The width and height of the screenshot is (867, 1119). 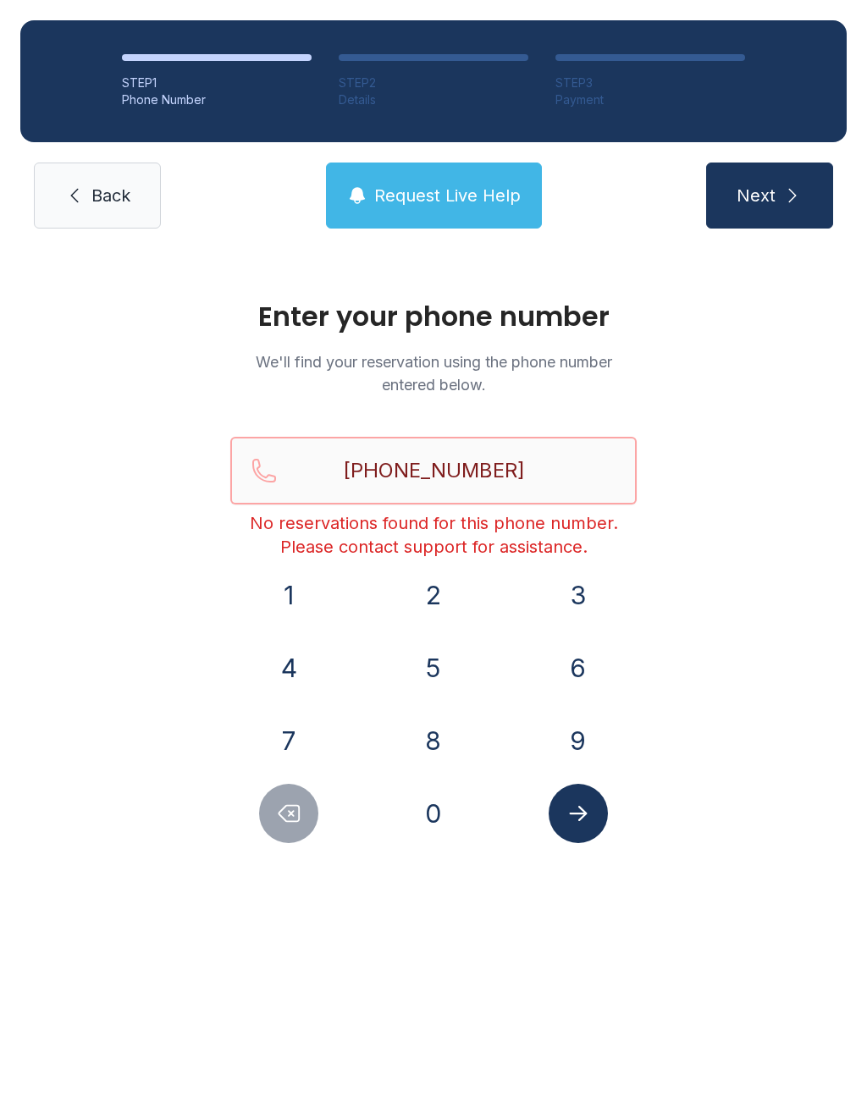 What do you see at coordinates (289, 814) in the screenshot?
I see `button: Delete number` at bounding box center [289, 814].